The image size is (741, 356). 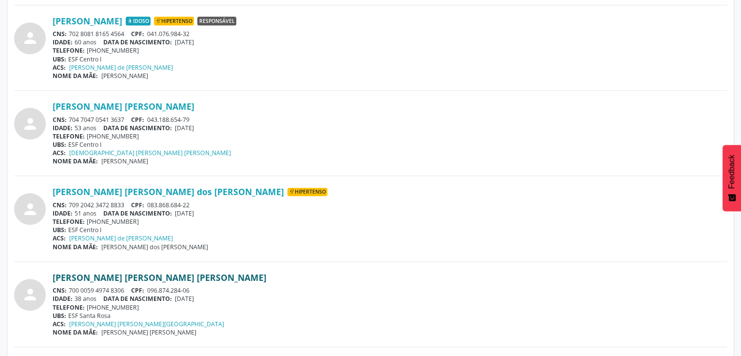 I want to click on span: Feedback, so click(x=732, y=172).